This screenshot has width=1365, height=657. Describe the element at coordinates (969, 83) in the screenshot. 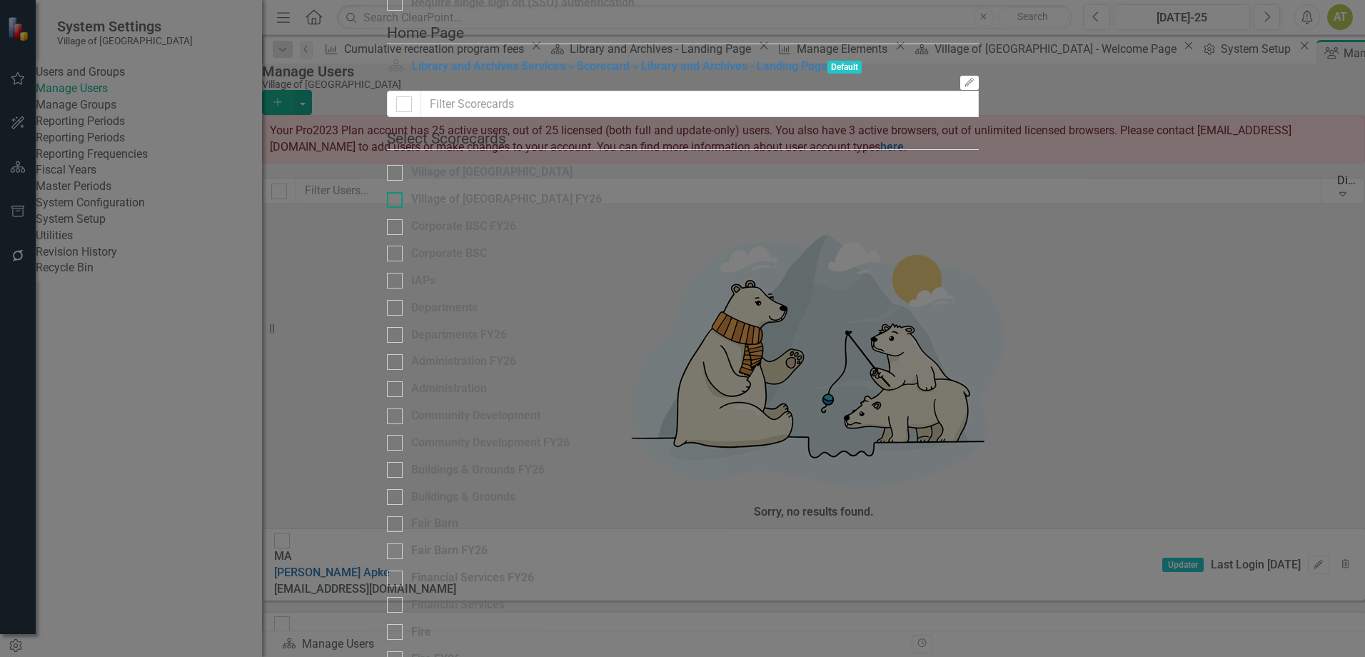

I see `button: Please Save To Continue` at that location.